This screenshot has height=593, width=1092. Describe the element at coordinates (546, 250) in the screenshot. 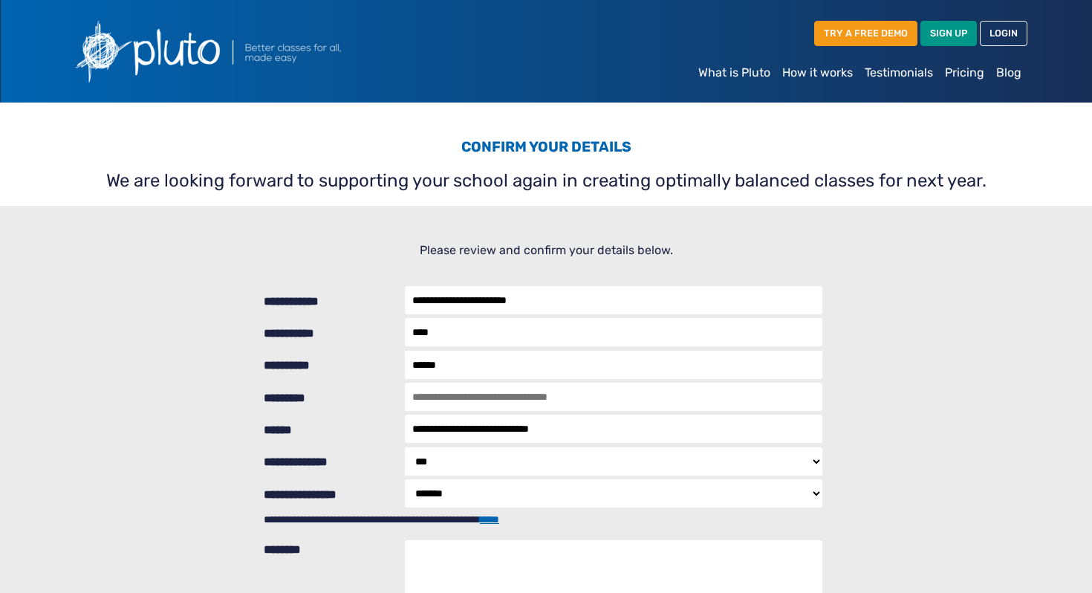

I see `p: Please review and confirm your details below.` at that location.